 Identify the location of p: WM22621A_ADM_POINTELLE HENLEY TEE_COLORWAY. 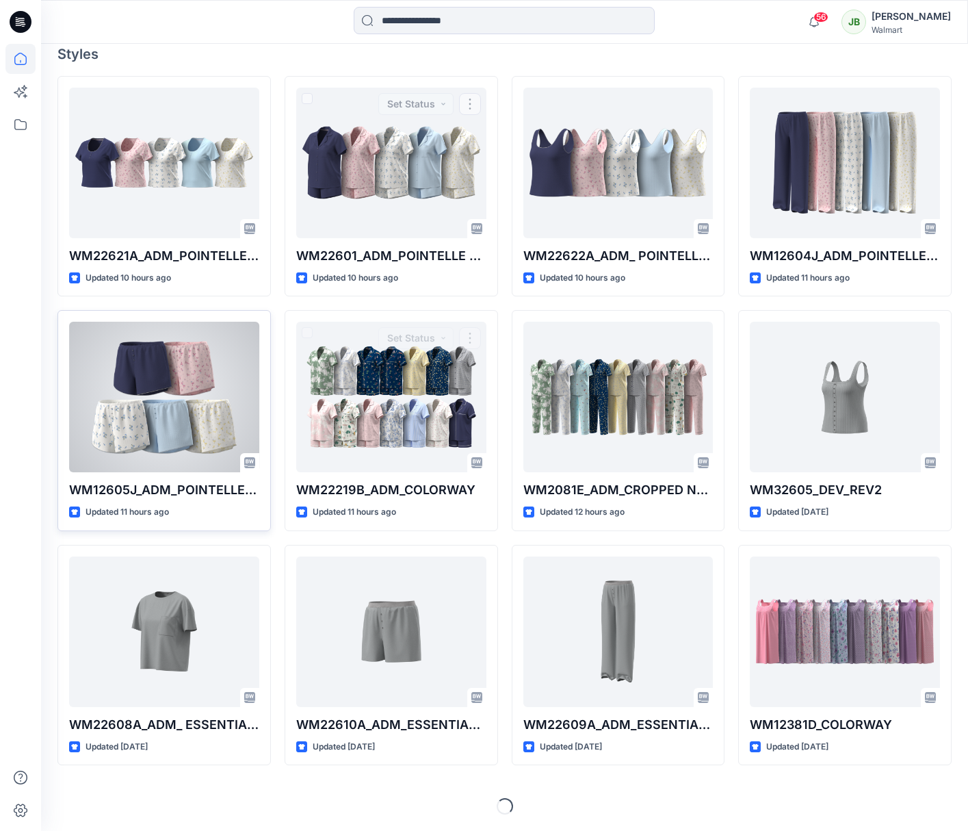
(164, 256).